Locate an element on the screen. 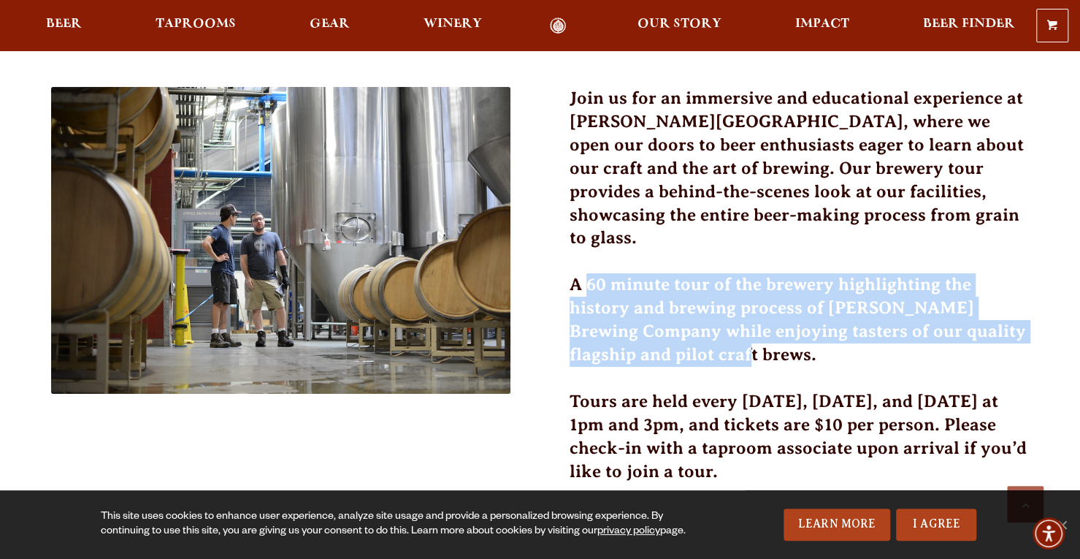 This screenshot has height=559, width=1080. a: Taprooms is located at coordinates (196, 26).